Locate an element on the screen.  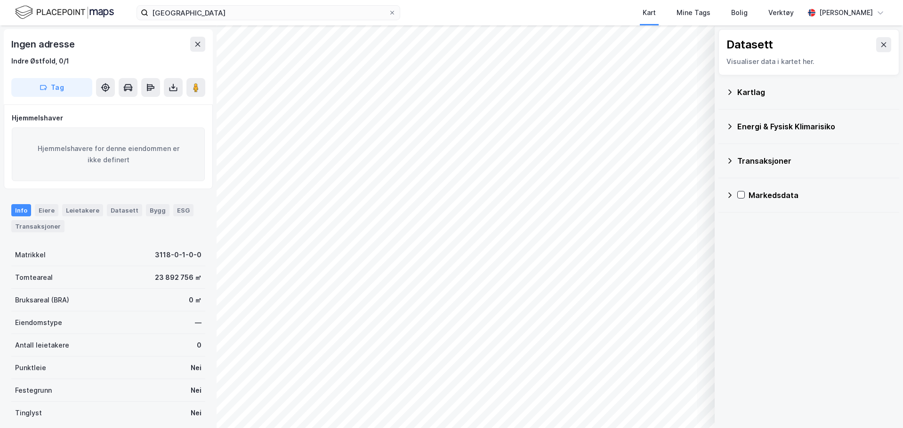
div: 23 892 756 ㎡ is located at coordinates (178, 278).